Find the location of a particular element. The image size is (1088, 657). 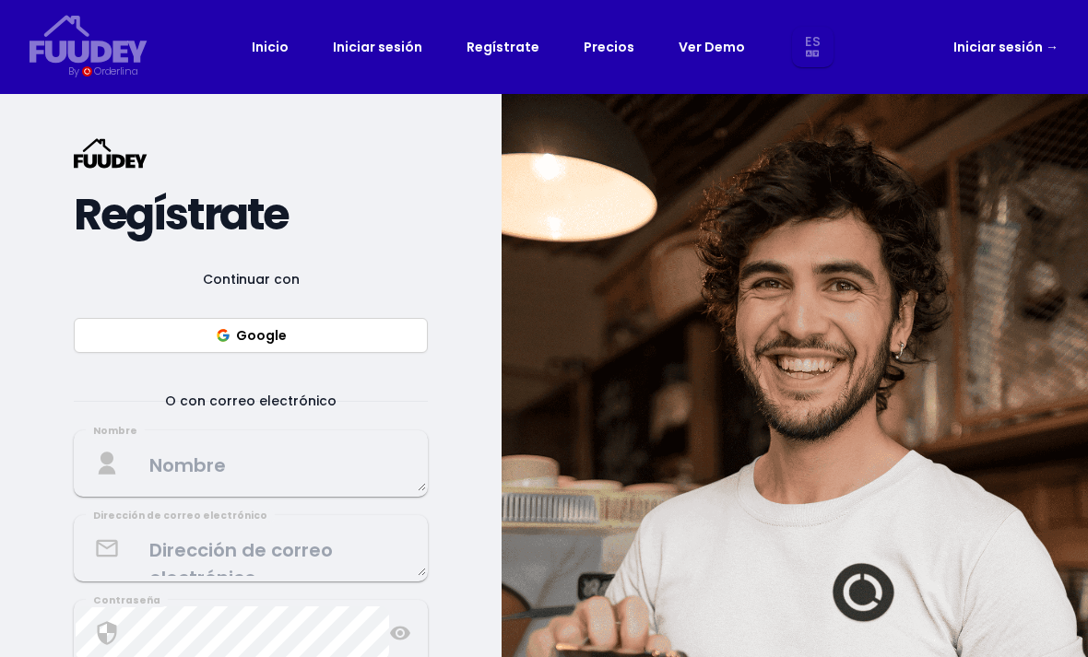

div: Dirección de correo electrónico is located at coordinates (180, 516).